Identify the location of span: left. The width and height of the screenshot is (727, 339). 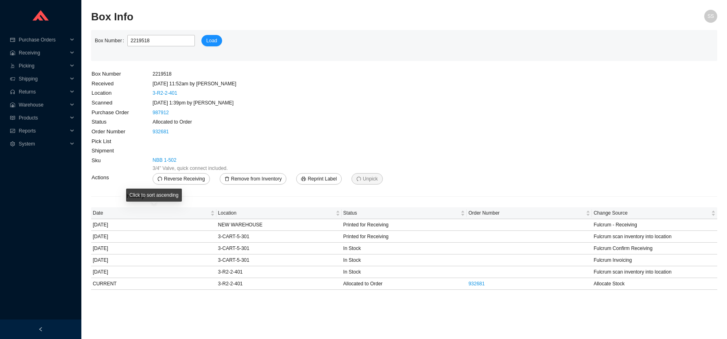
(41, 329).